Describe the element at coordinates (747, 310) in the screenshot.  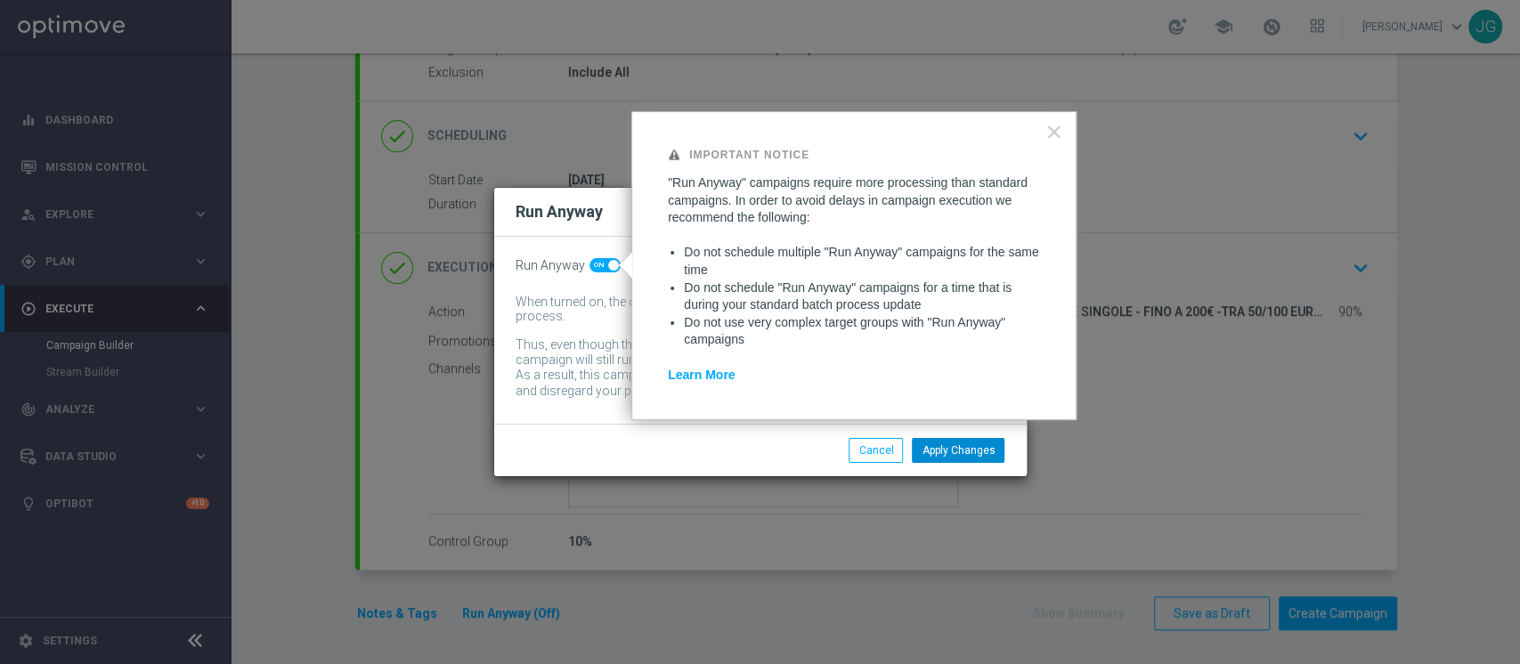
I see `div: When turned on, the campaign will be executed regardless of your site's batch-data process.` at that location.